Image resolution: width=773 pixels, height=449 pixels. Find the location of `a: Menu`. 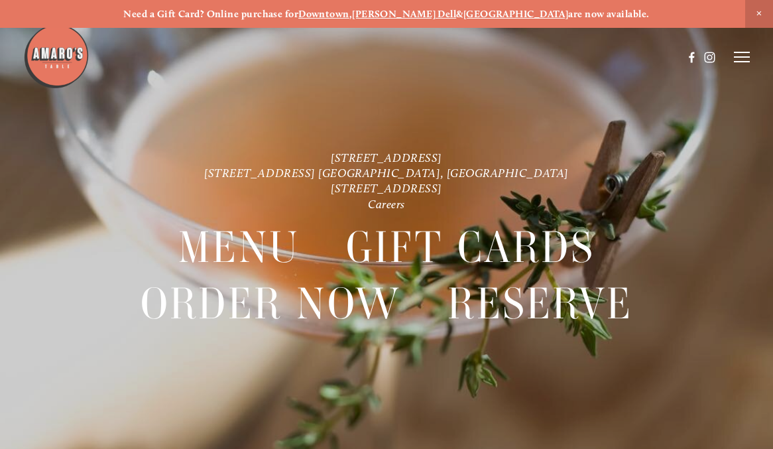

a: Menu is located at coordinates (239, 247).